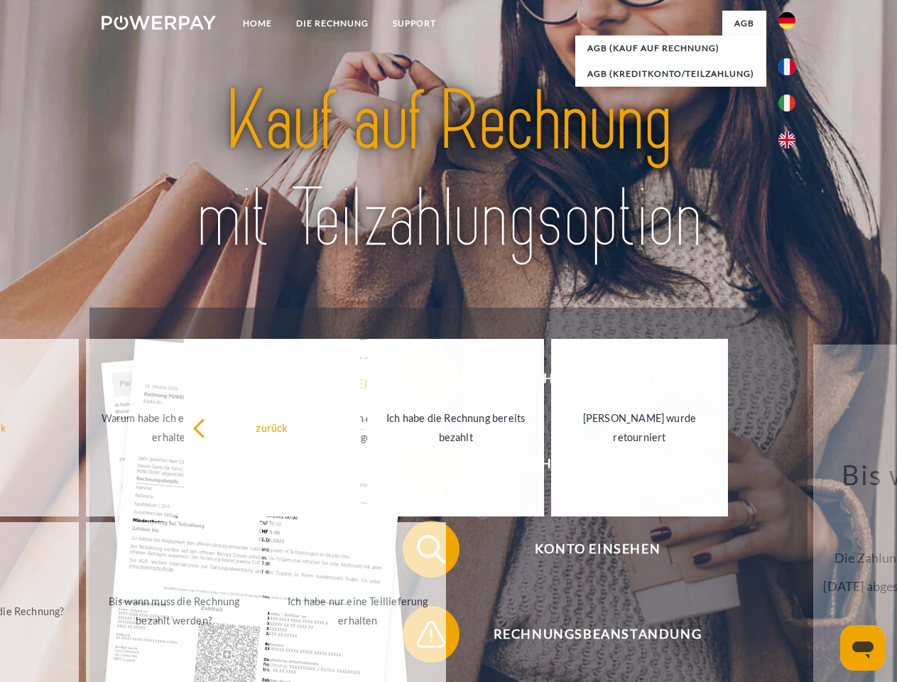 This screenshot has height=682, width=897. I want to click on div: Warum habe ich eine Rechnung erhalten?, so click(174, 428).